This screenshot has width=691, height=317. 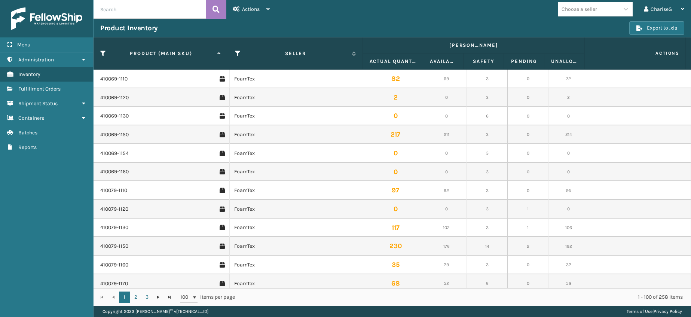 What do you see at coordinates (569, 228) in the screenshot?
I see `td: 106` at bounding box center [569, 228].